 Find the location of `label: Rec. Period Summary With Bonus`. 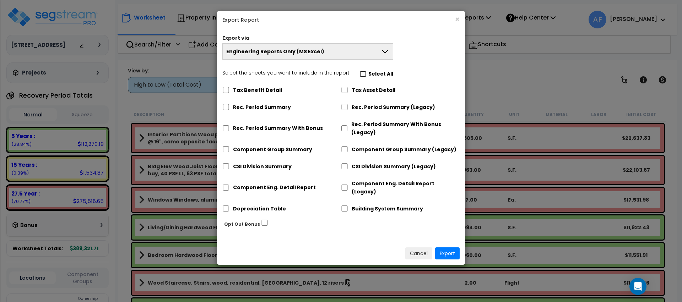

label: Rec. Period Summary With Bonus is located at coordinates (278, 128).